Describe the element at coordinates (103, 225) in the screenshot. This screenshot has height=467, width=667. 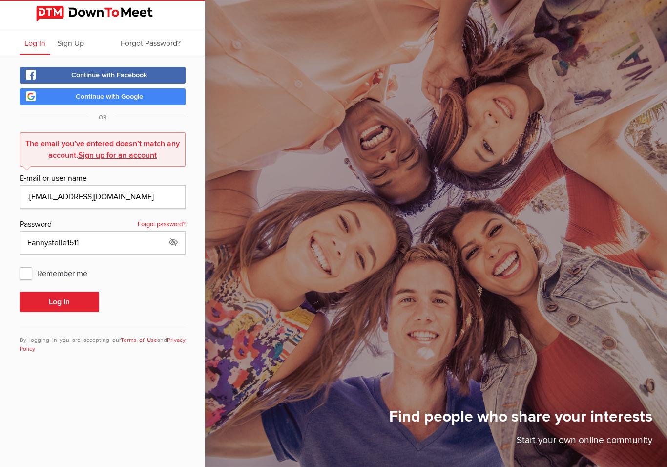
I see `div: Password` at that location.